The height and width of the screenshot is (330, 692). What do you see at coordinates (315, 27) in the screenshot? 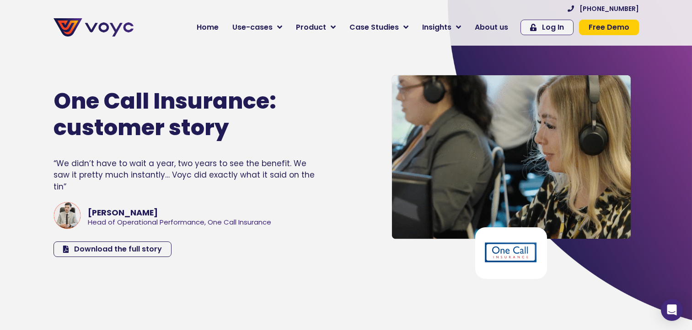
I see `a: Product` at bounding box center [315, 27].